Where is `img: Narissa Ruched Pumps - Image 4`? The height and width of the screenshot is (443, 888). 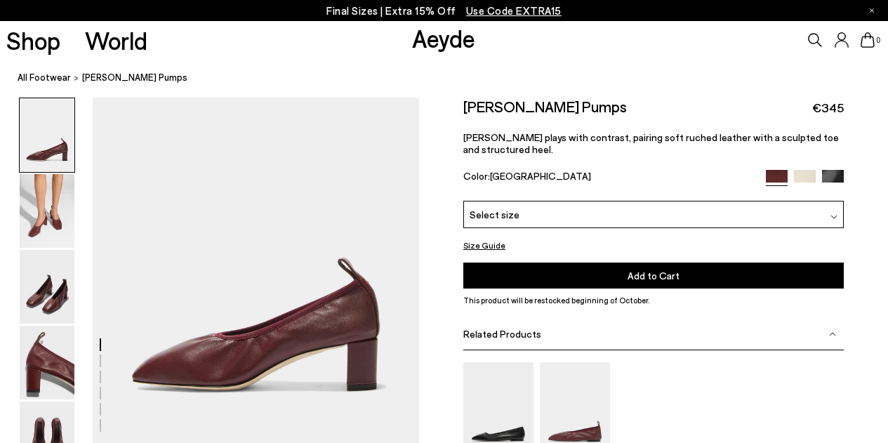 img: Narissa Ruched Pumps - Image 4 is located at coordinates (47, 362).